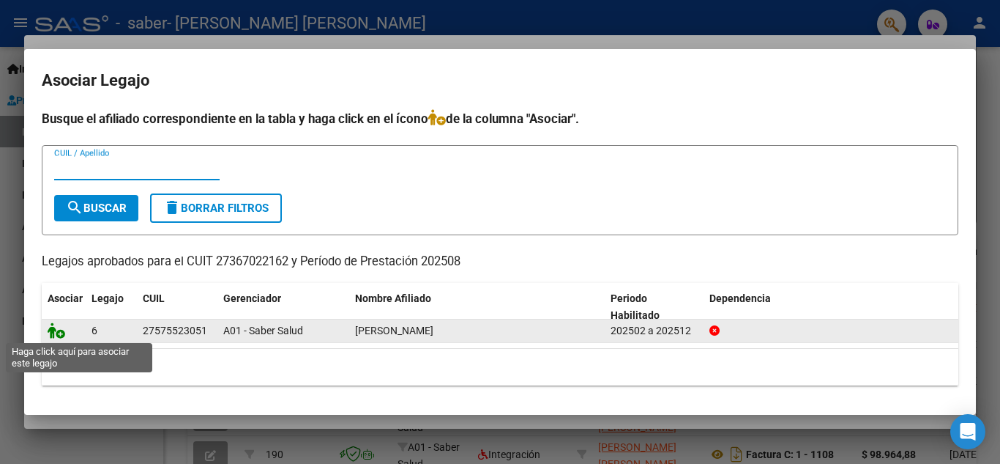  Describe the element at coordinates (216, 208) in the screenshot. I see `span: Borrar Filtros` at that location.